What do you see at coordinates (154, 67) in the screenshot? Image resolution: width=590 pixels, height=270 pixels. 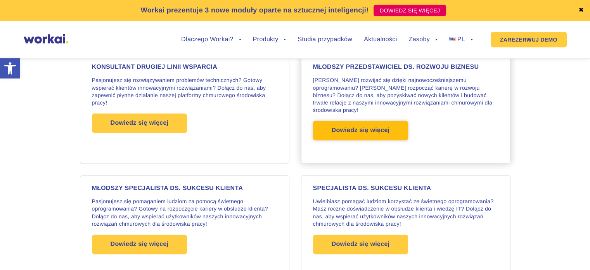 I see `font: KONSULTANT DRUGIEJ LINII WSPARCIA` at bounding box center [154, 67].